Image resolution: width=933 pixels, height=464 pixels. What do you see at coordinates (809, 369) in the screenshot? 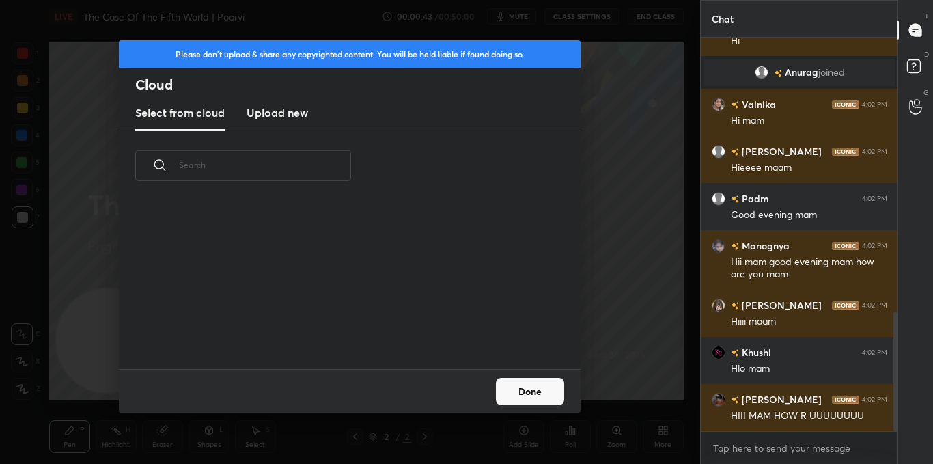
I see `div: Hlo mam` at bounding box center [809, 369].